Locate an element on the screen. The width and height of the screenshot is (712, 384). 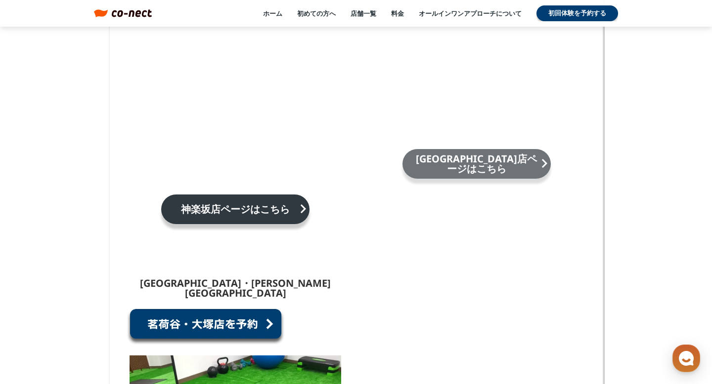
a: 神楽坂店ページはこちらkeyboard_arrow_right is located at coordinates (235, 210).